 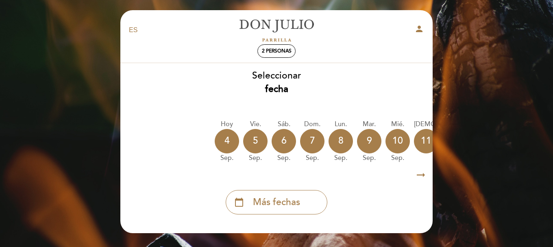 What do you see at coordinates (239, 202) in the screenshot?
I see `i: calendar_today` at bounding box center [239, 202].